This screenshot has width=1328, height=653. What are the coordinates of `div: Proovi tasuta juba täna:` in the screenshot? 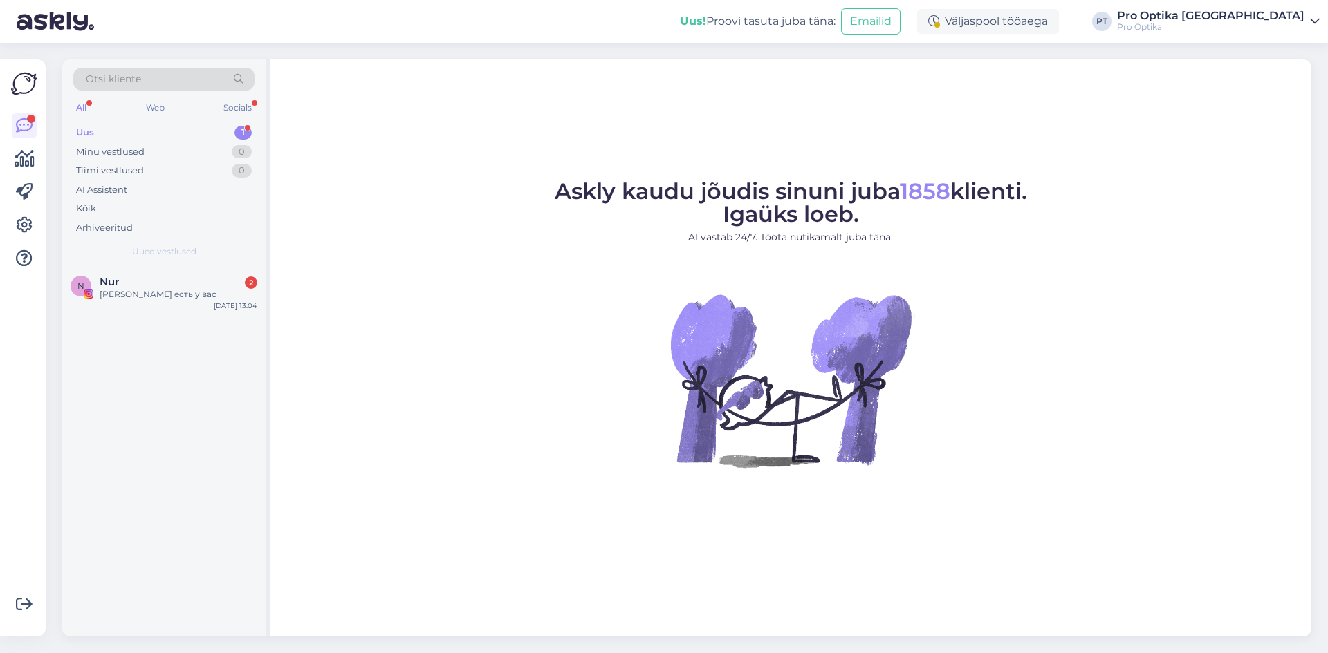 It's located at (757, 21).